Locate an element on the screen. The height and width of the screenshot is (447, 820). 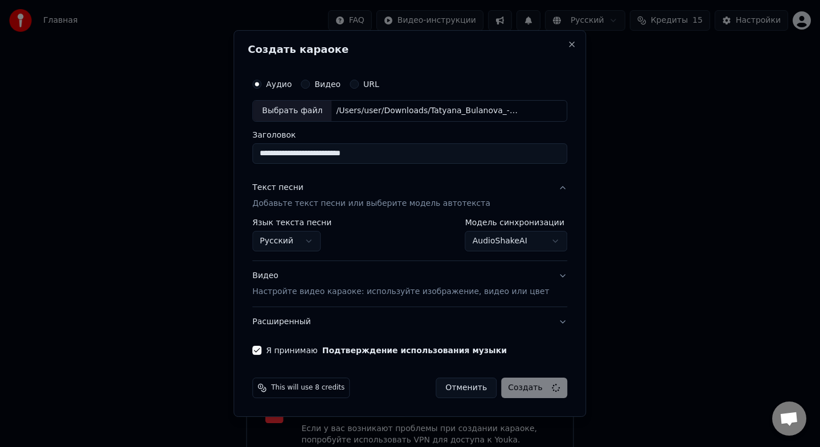
label: Язык текста песни is located at coordinates (291, 223).